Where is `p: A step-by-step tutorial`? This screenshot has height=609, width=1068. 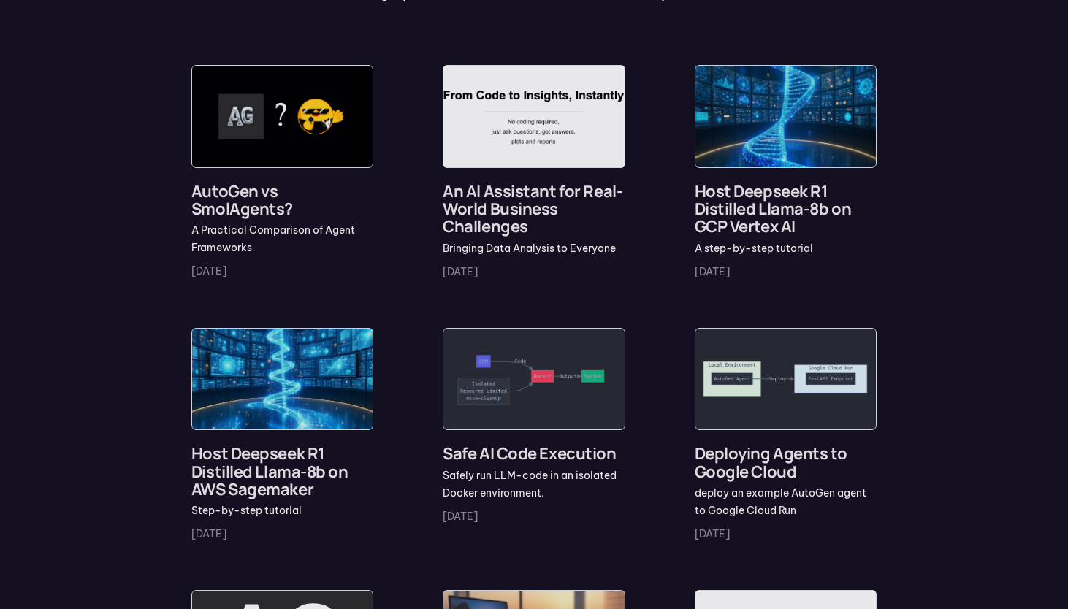 p: A step-by-step tutorial is located at coordinates (786, 248).